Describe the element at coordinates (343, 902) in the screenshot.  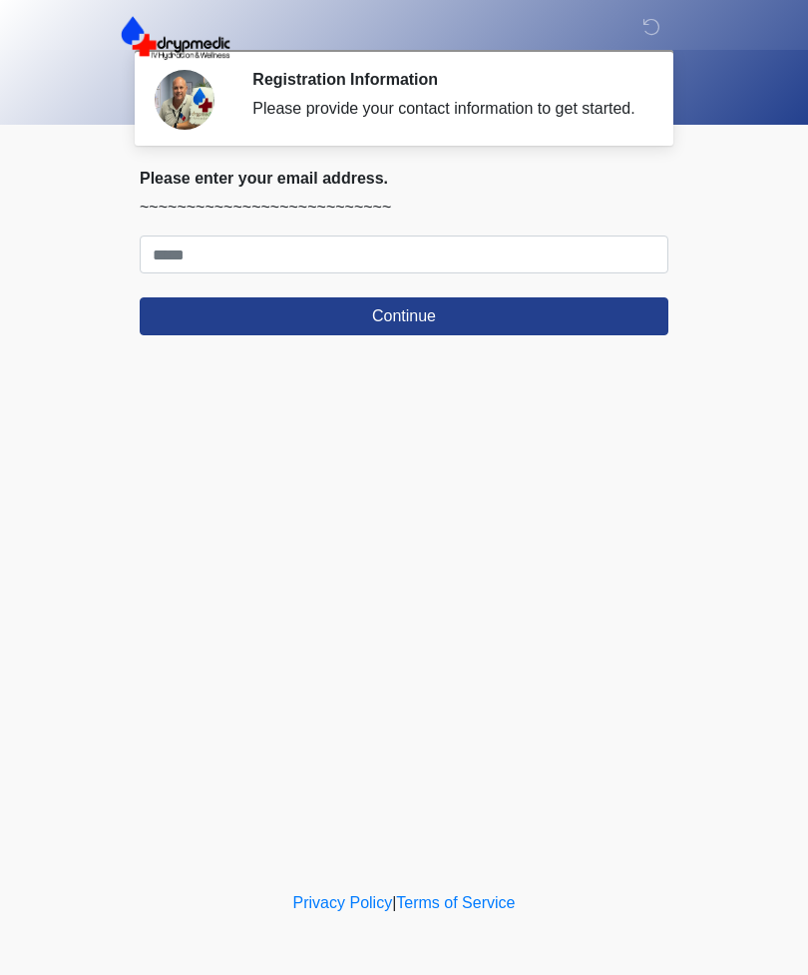
I see `a: Privacy Policy` at that location.